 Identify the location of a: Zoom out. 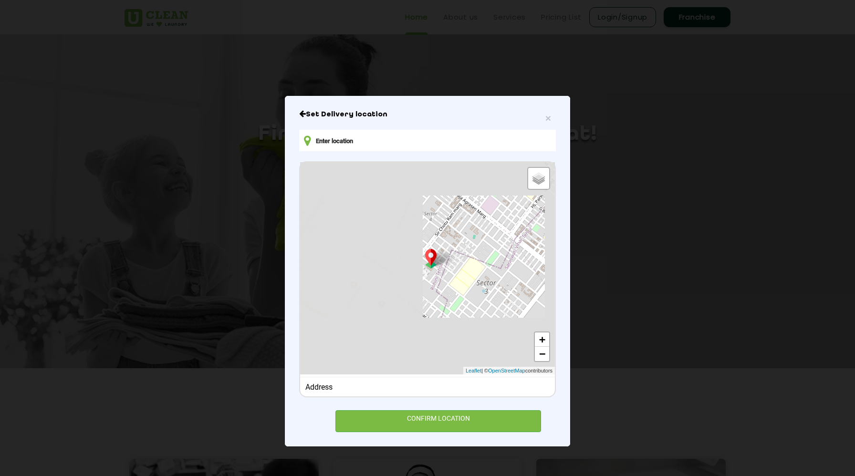
(542, 354).